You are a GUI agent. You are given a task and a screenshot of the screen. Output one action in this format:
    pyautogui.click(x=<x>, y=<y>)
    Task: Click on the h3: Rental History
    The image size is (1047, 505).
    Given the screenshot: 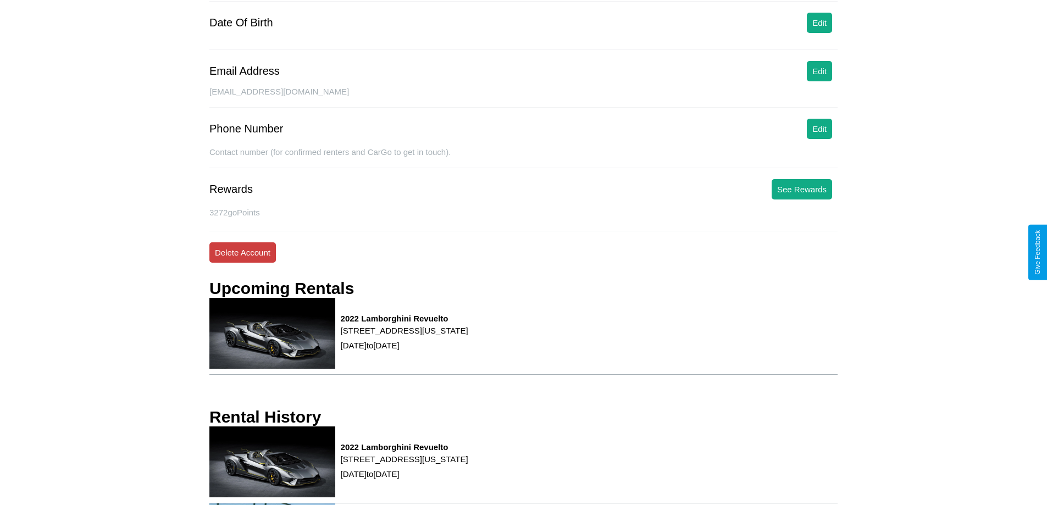 What is the action you would take?
    pyautogui.click(x=265, y=417)
    